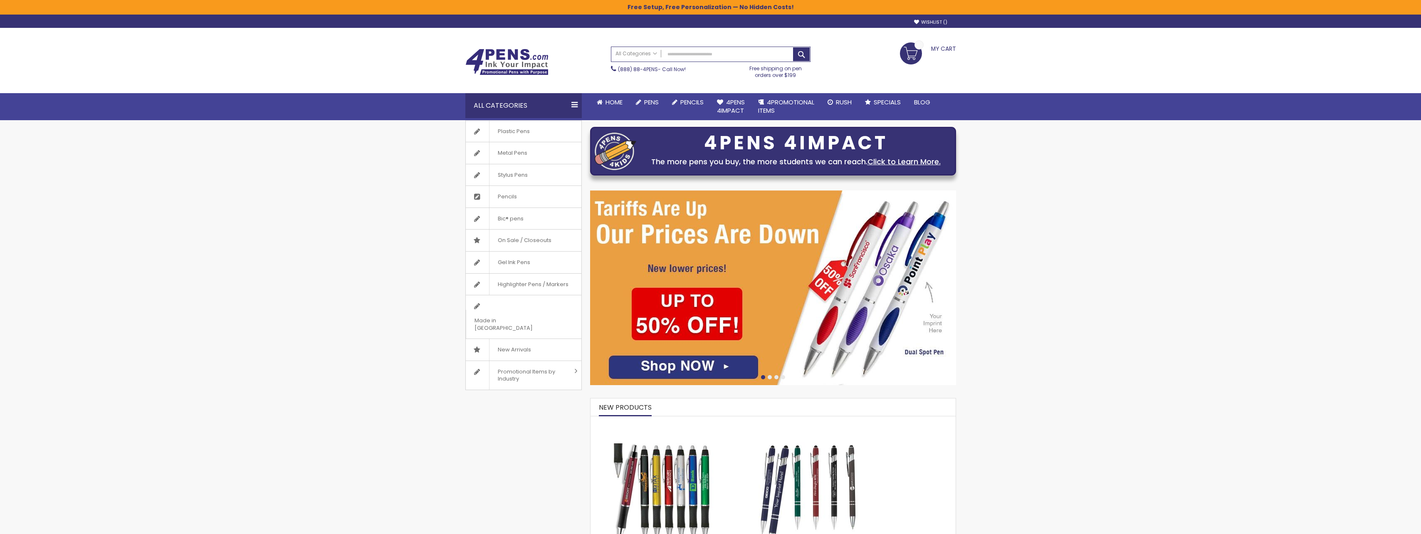 The width and height of the screenshot is (1421, 534). I want to click on span: Specials, so click(887, 102).